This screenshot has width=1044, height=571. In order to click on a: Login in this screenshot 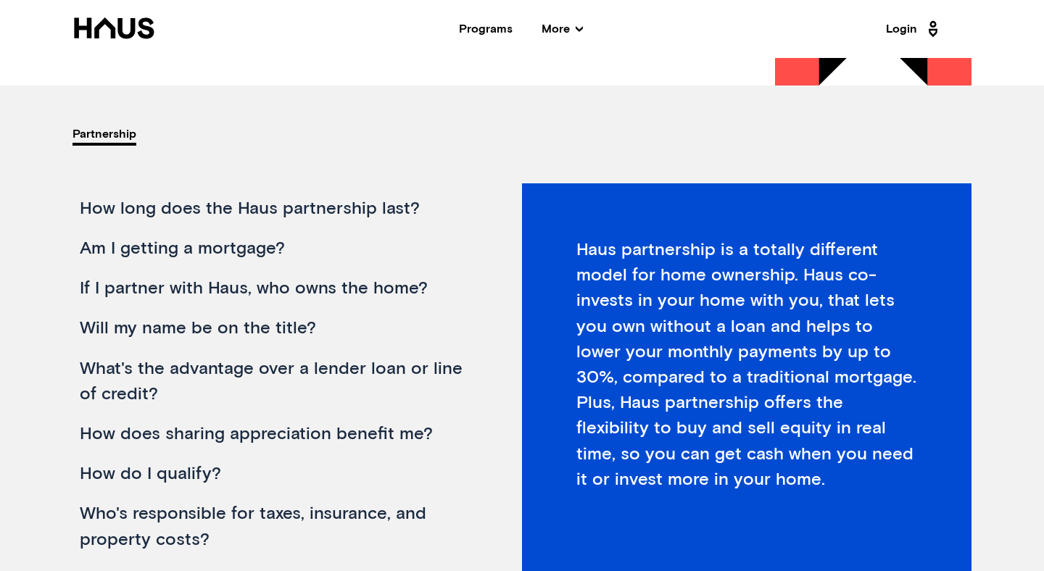, I will do `click(914, 29)`.